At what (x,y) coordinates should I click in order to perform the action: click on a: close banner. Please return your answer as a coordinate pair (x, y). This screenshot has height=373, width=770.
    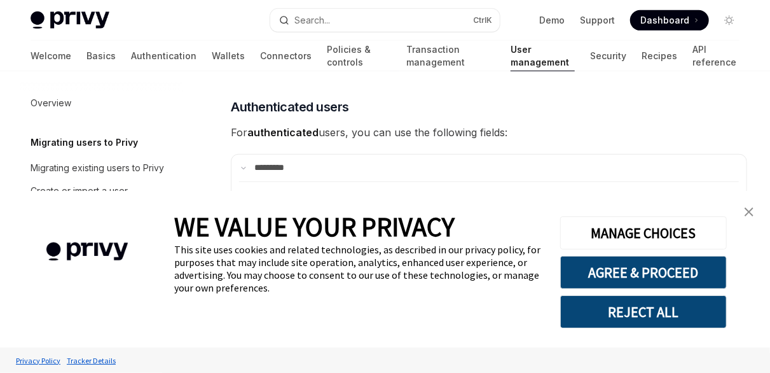
    Looking at the image, I should click on (749, 212).